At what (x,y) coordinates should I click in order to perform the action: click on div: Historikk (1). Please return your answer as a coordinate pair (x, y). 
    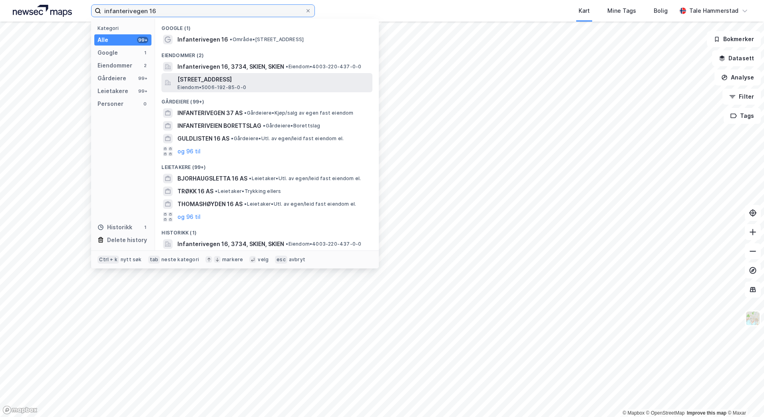
    Looking at the image, I should click on (267, 230).